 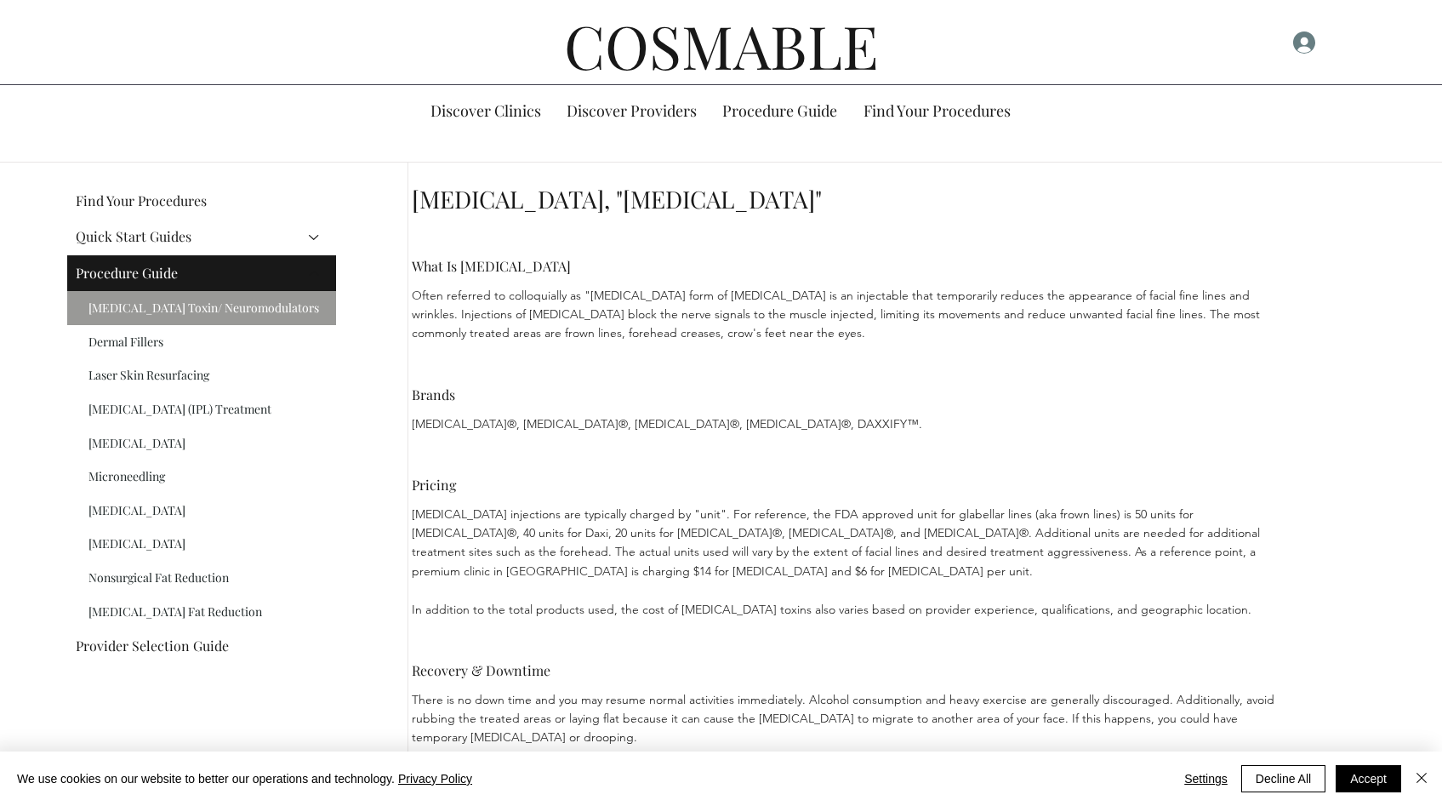 I want to click on span: Sign Up, so click(x=1348, y=43).